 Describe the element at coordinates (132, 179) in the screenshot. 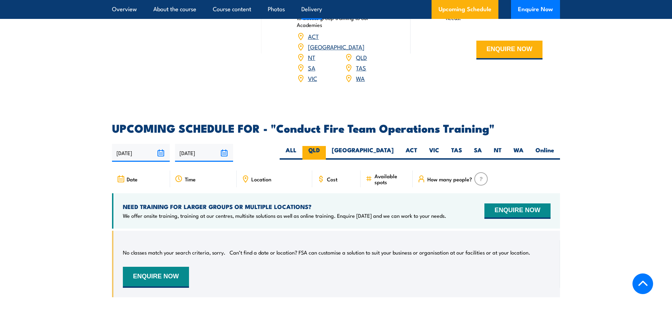

I see `span: Date` at that location.